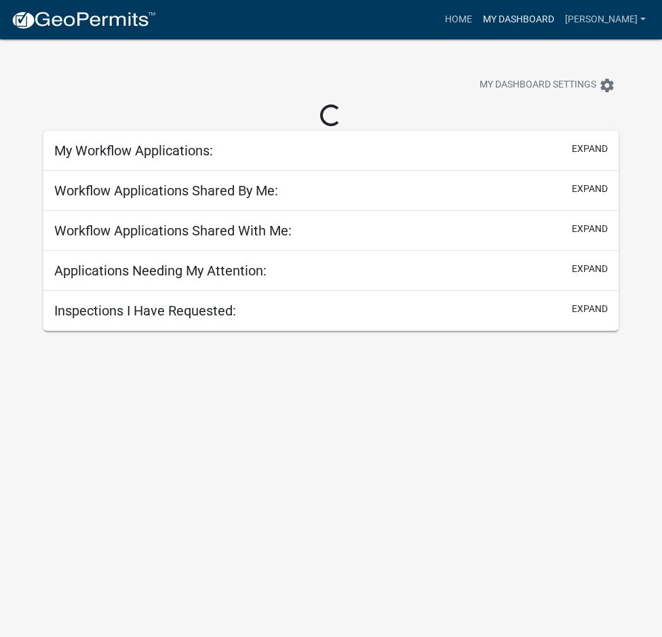  What do you see at coordinates (145, 311) in the screenshot?
I see `h5: Inspections I Have Requested:` at bounding box center [145, 311].